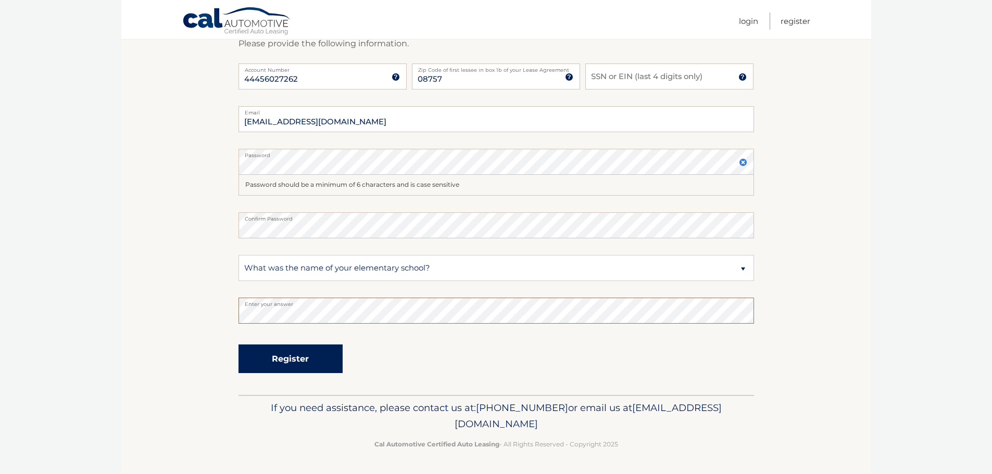 The height and width of the screenshot is (474, 992). I want to click on p: Please provide the following information., so click(496, 44).